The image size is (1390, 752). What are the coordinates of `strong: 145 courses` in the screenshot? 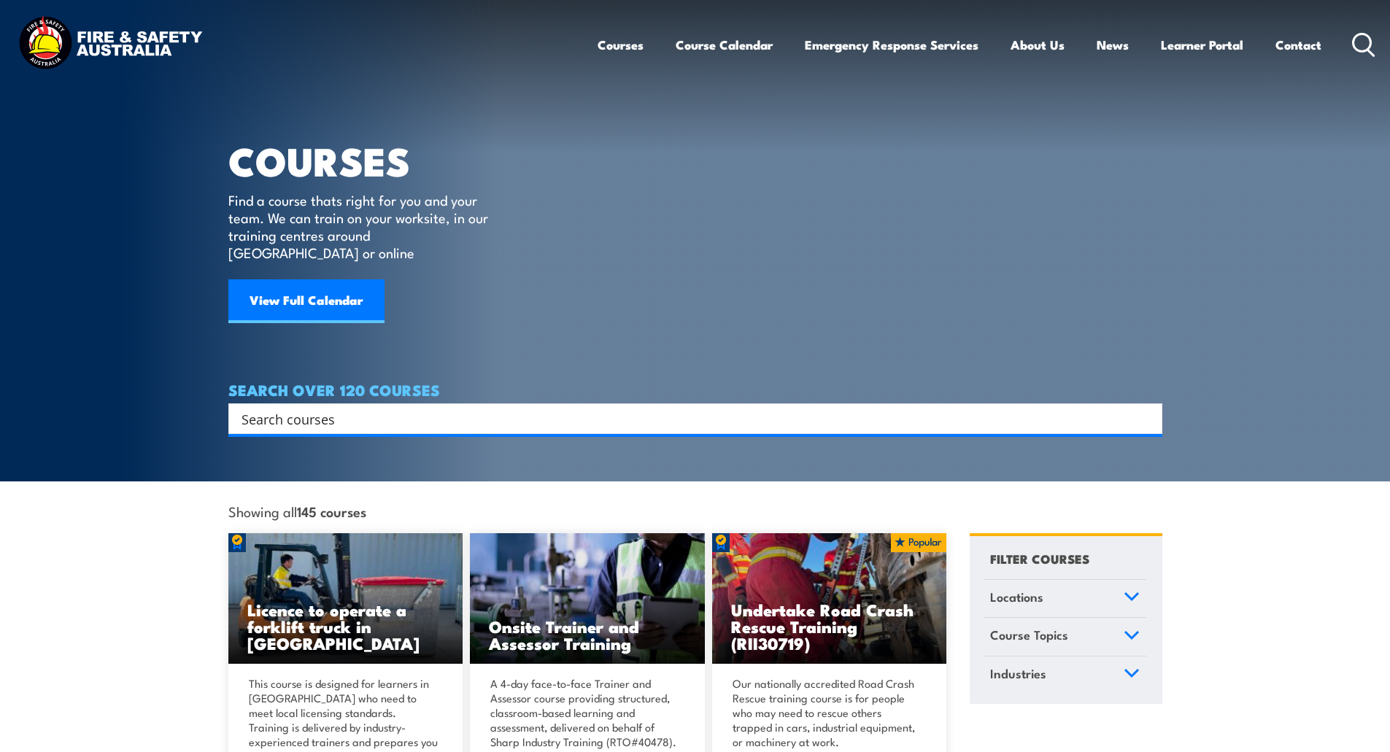 It's located at (331, 511).